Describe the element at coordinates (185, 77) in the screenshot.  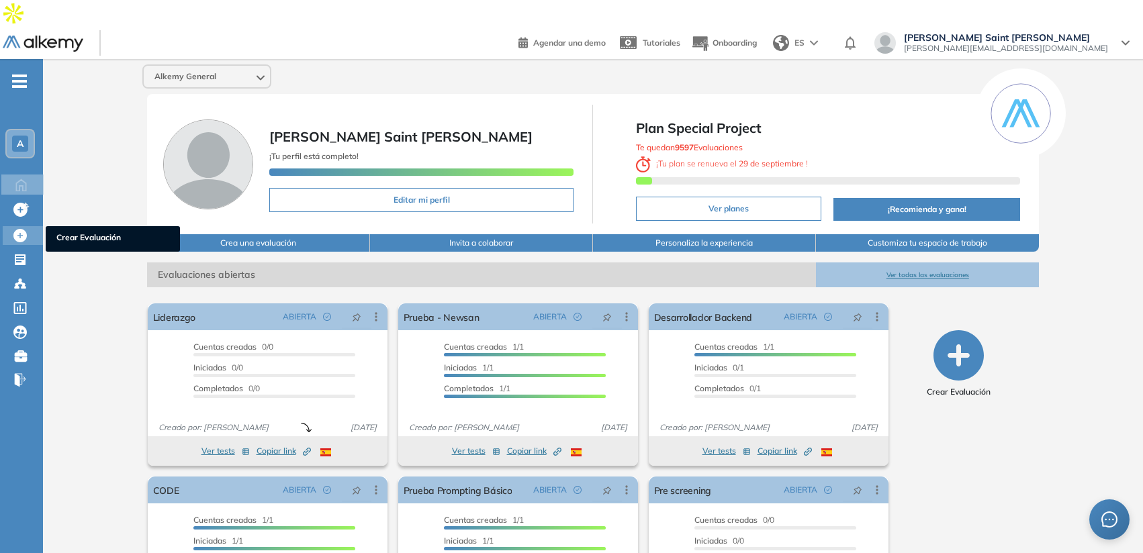
I see `span: Alkemy General` at that location.